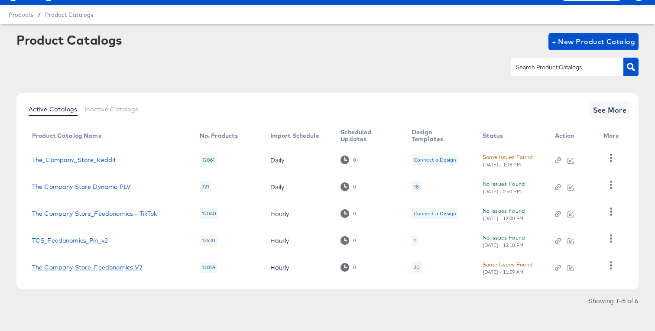 Image resolution: width=655 pixels, height=331 pixels. I want to click on a: Product Catalogs, so click(69, 15).